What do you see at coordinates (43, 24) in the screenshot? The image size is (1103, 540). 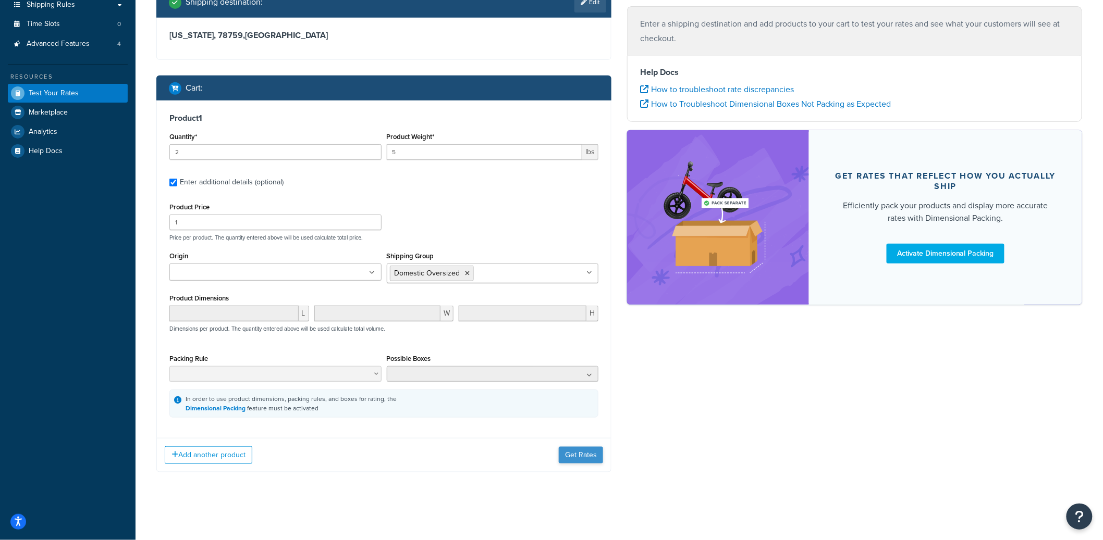 I see `span: Time Slots` at bounding box center [43, 24].